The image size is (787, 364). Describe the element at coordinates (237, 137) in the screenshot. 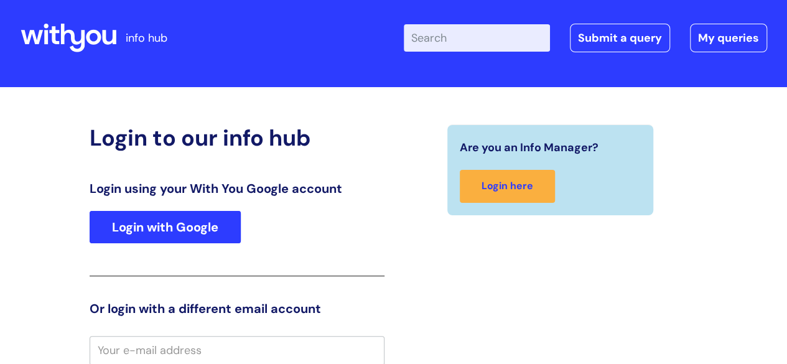

I see `h2: Login to our info hub` at that location.